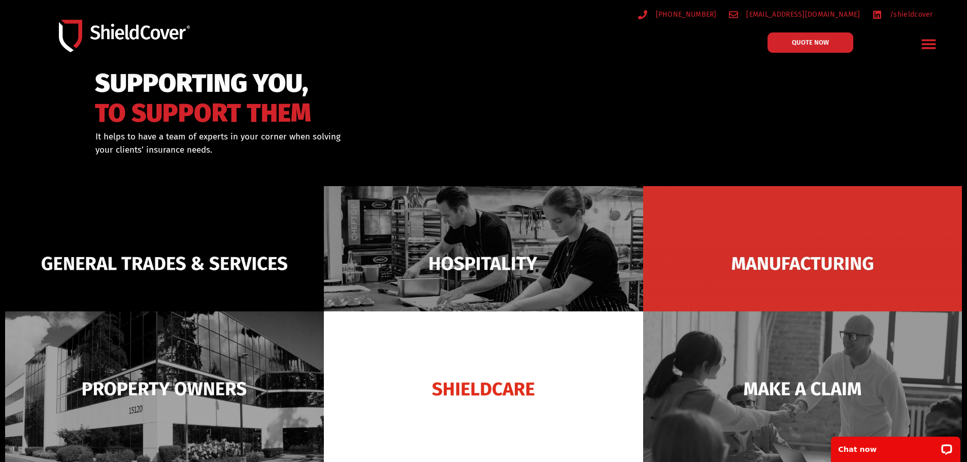 The width and height of the screenshot is (967, 462). I want to click on p: your clients’ insurance needs., so click(315, 150).